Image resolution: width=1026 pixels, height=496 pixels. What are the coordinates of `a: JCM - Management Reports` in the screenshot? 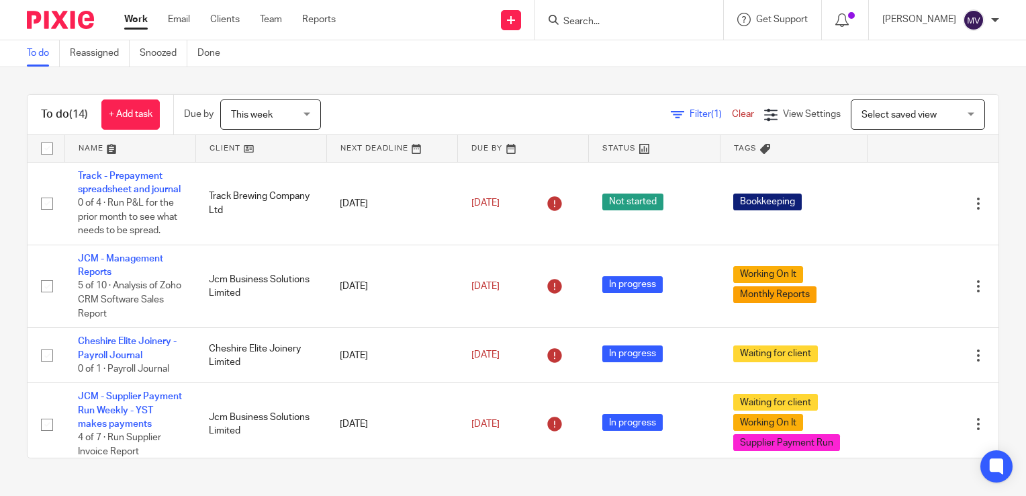 It's located at (120, 265).